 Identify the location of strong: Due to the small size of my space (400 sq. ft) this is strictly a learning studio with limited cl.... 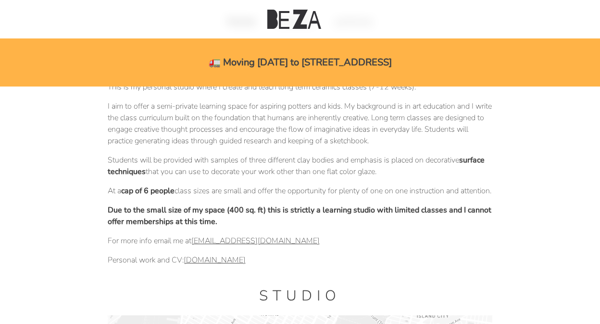
(299, 216).